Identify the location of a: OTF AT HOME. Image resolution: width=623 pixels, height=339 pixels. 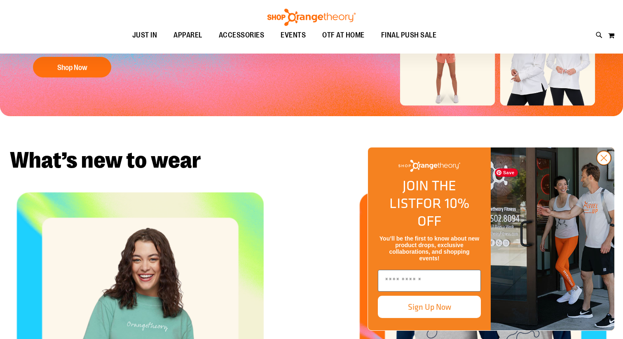
(343, 35).